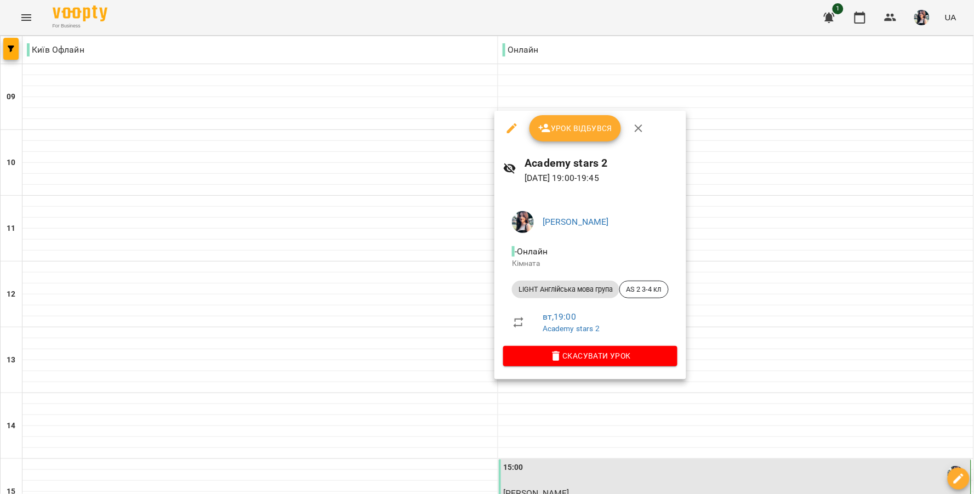  Describe the element at coordinates (590, 264) in the screenshot. I see `p: Кімната` at that location.